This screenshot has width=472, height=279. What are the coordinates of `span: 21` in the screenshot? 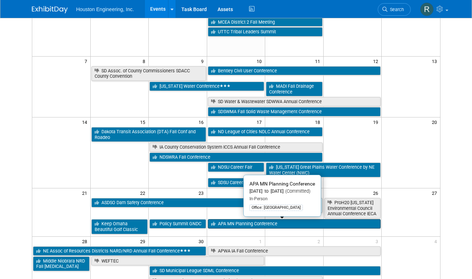 It's located at (86, 193).